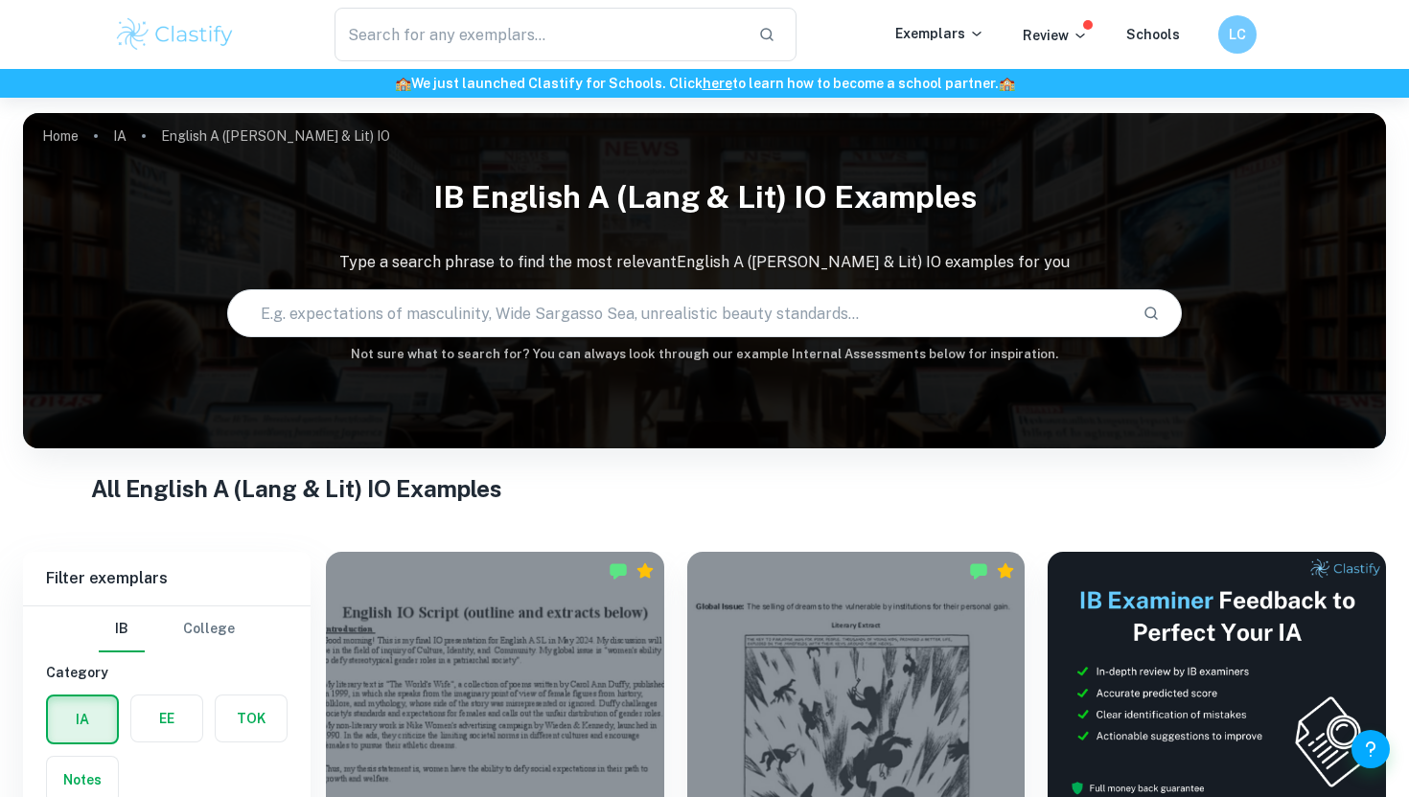  I want to click on img: Clastify logo, so click(174, 34).